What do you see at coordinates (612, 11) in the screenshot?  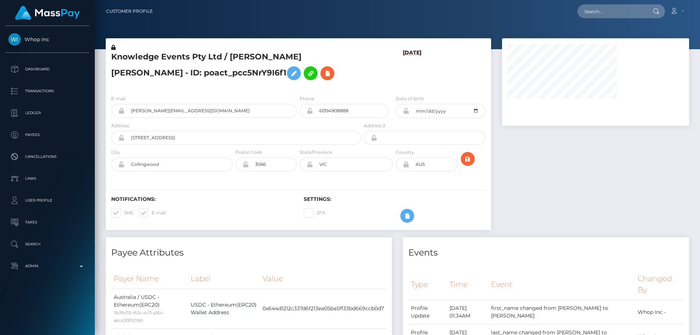 I see `input: Search...` at bounding box center [612, 11].